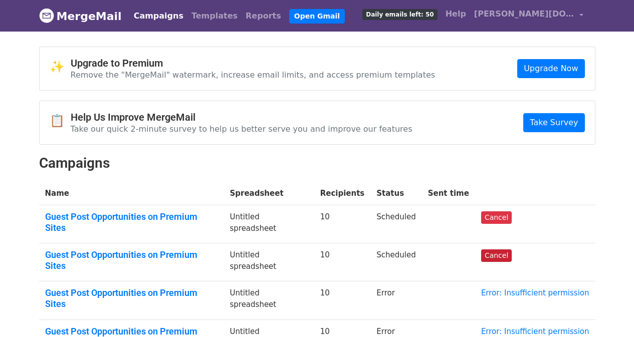  I want to click on td: Error, so click(396, 301).